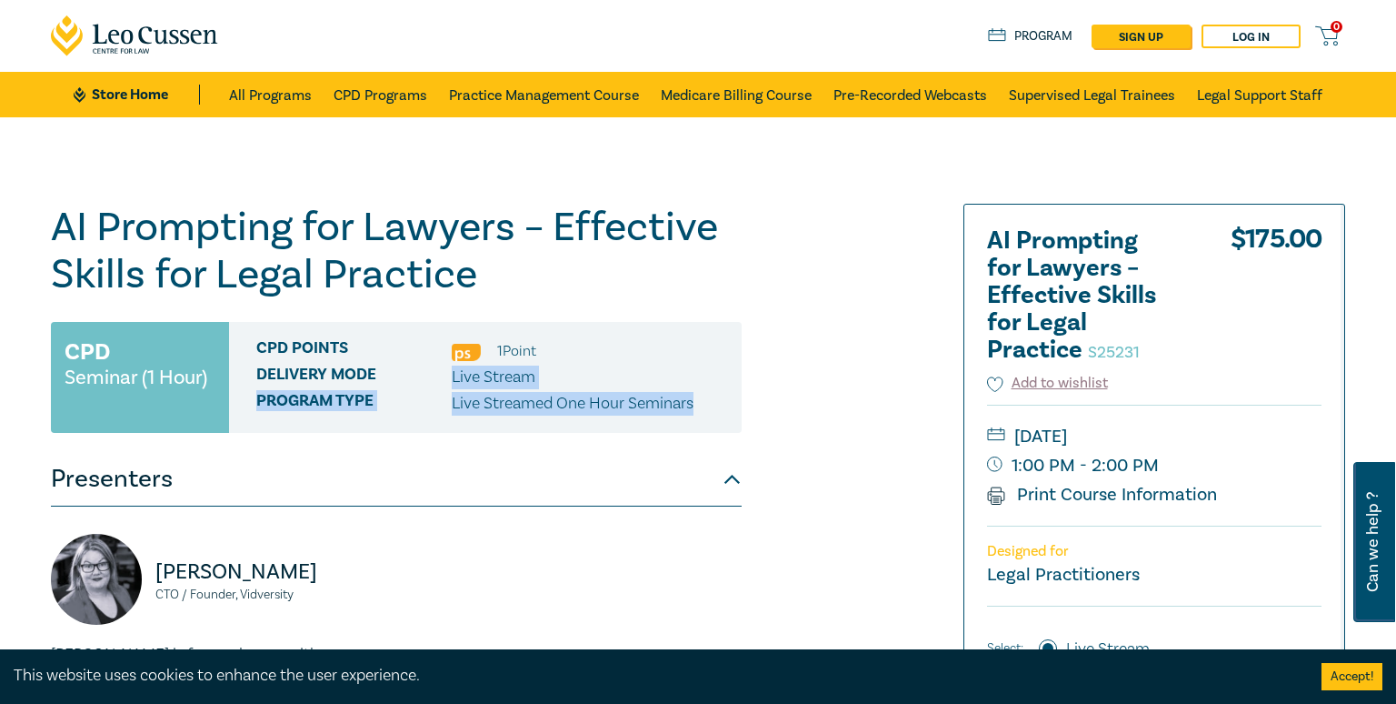  What do you see at coordinates (516, 351) in the screenshot?
I see `li: 1 Point` at bounding box center [516, 351].